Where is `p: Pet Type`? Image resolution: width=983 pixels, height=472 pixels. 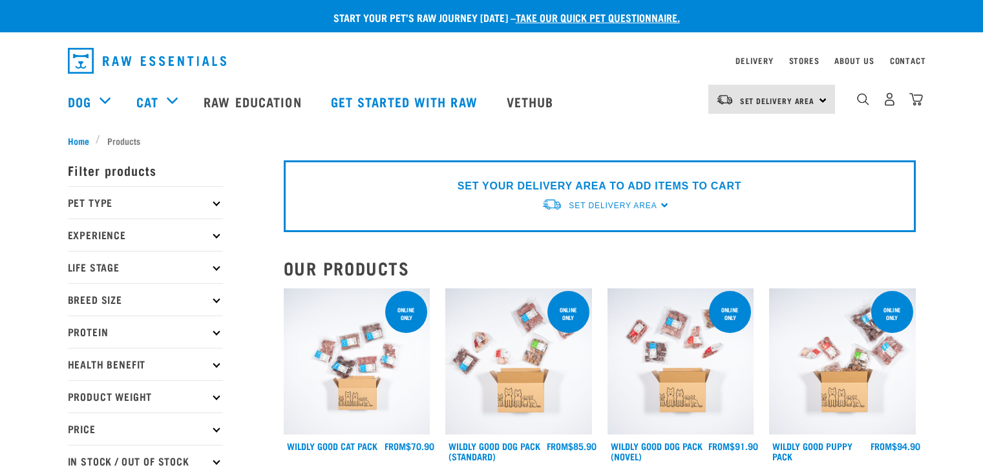 p: Pet Type is located at coordinates (145, 202).